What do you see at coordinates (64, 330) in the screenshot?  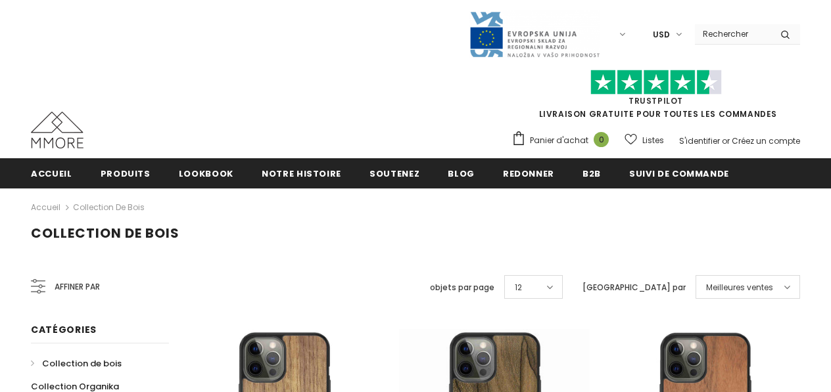 I see `span: Catégories` at bounding box center [64, 330].